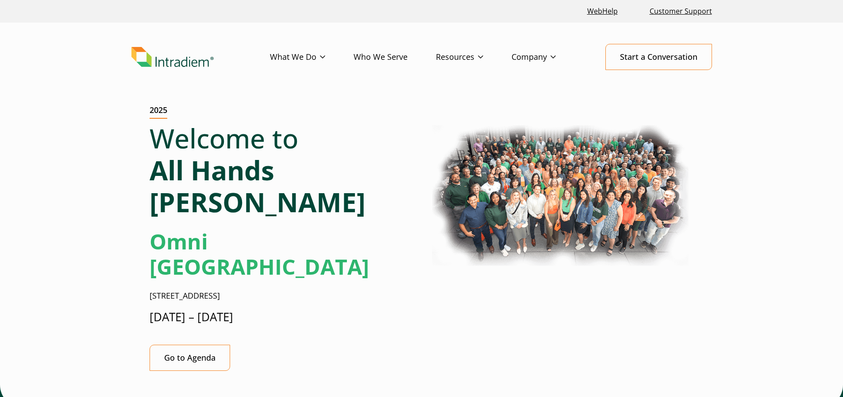  Describe the element at coordinates (282, 170) in the screenshot. I see `h1: Welcome to` at that location.